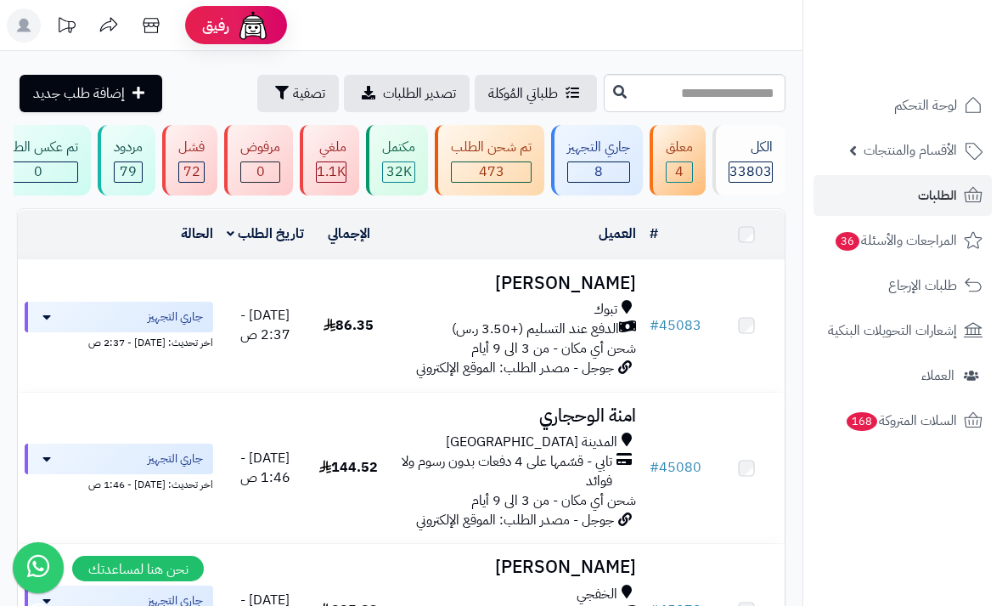 The height and width of the screenshot is (606, 1002). I want to click on span: لوحة التحكم, so click(926, 105).